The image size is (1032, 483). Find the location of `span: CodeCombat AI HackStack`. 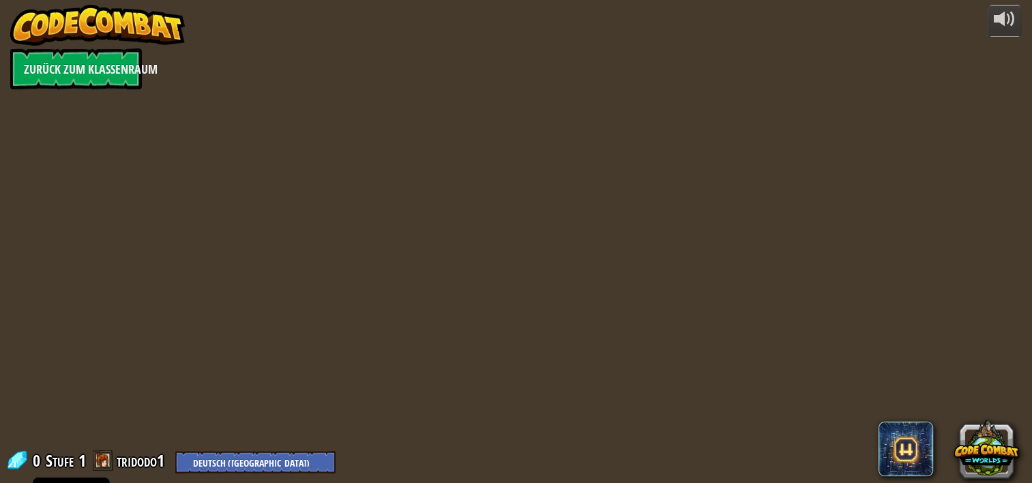

span: CodeCombat AI HackStack is located at coordinates (906, 449).